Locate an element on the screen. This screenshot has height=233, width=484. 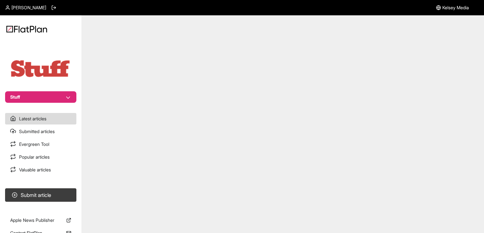
span: Kelsey Media is located at coordinates (456, 8).